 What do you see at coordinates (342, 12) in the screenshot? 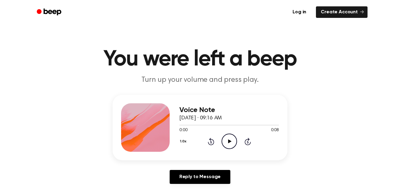
I see `a: Create Account` at bounding box center [342, 12].